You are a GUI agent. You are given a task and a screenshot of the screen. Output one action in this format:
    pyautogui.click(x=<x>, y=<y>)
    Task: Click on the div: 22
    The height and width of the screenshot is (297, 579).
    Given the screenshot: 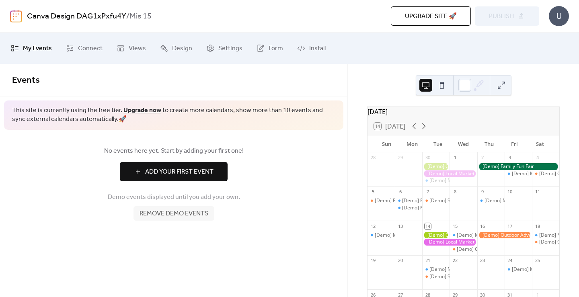 What is the action you would take?
    pyautogui.click(x=455, y=260)
    